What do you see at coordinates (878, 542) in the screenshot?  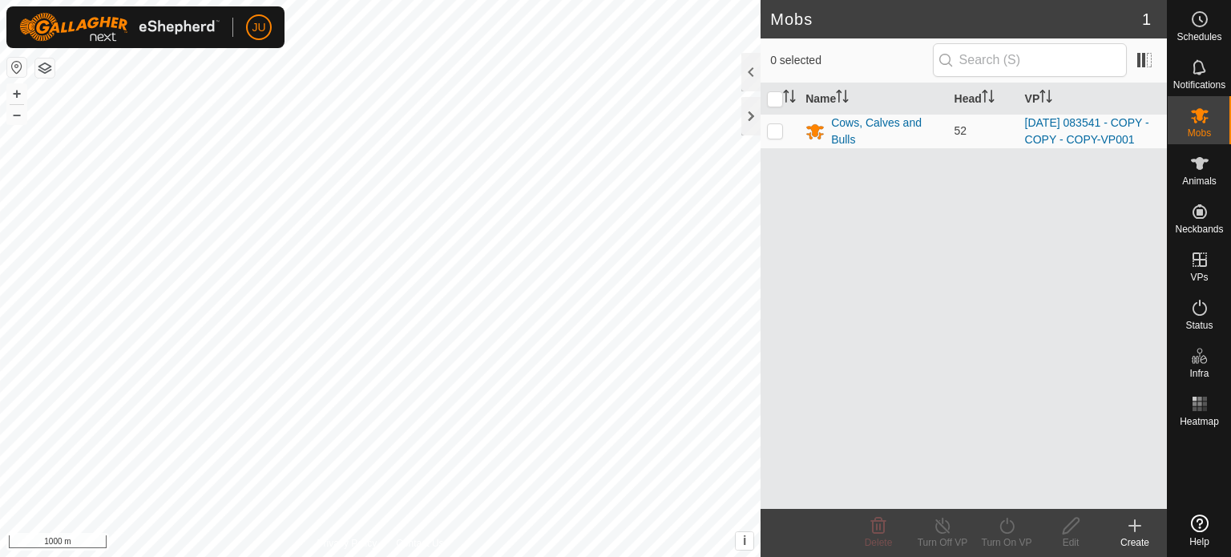 I see `span: Delete` at bounding box center [878, 542].